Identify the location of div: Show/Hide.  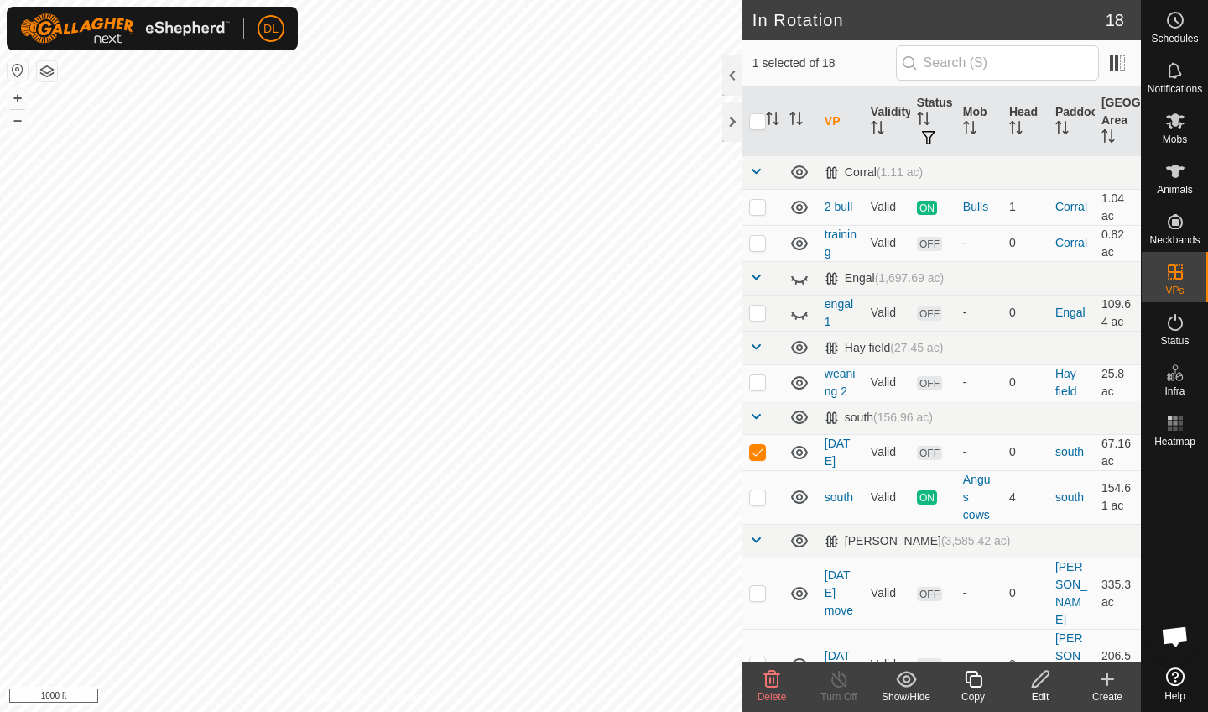
(906, 697).